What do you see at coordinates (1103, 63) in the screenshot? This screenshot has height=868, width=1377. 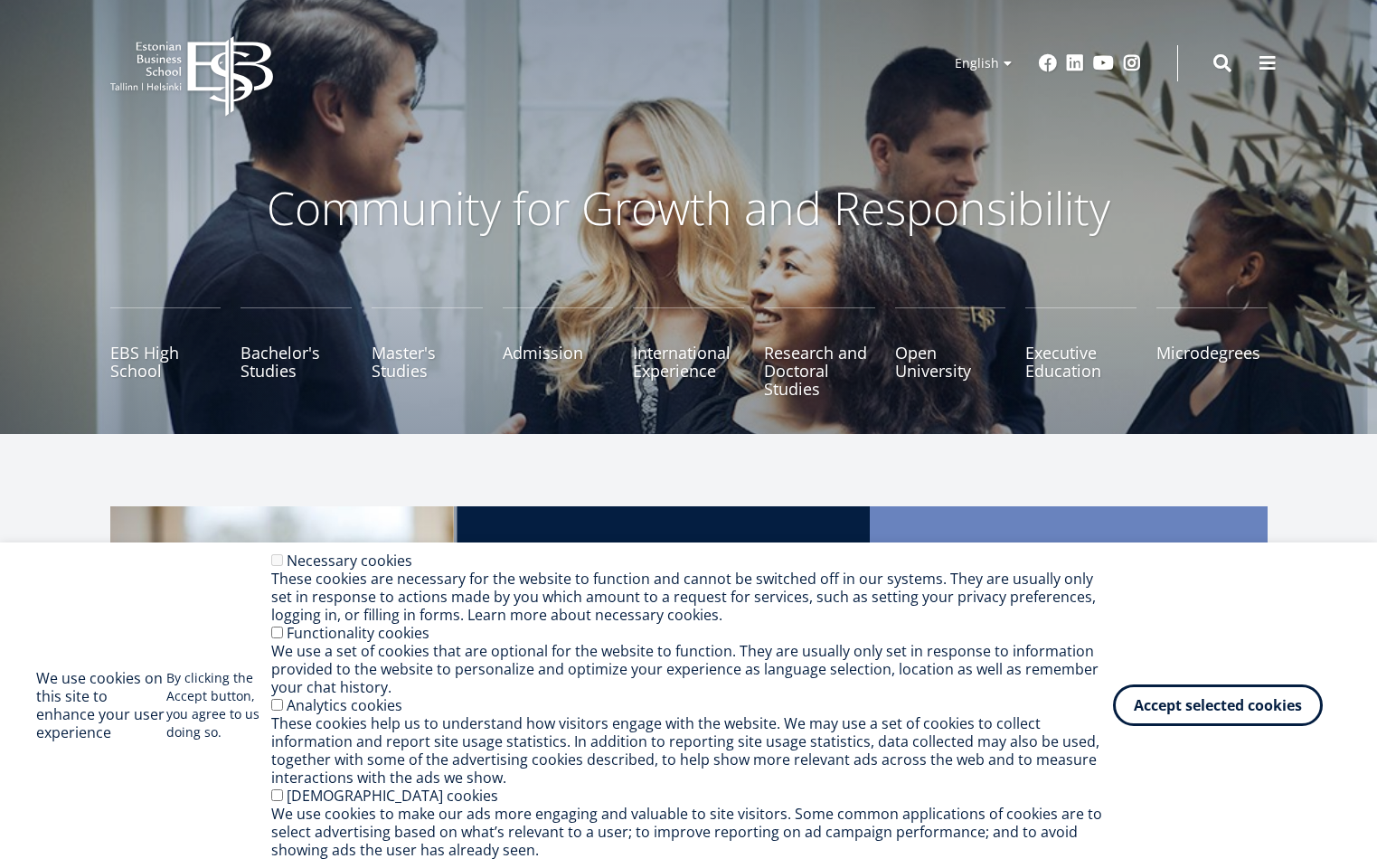 I see `a: Youtube` at bounding box center [1103, 63].